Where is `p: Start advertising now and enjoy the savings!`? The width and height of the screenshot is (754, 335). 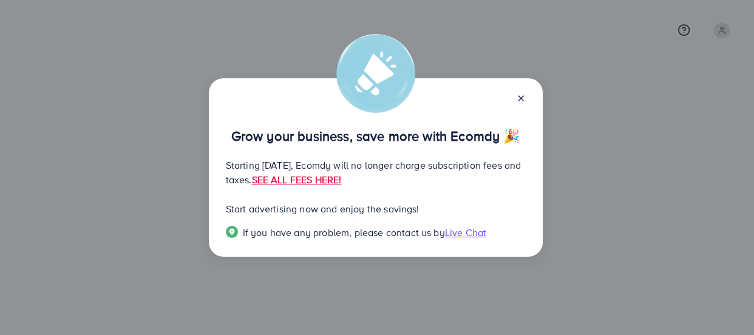
p: Start advertising now and enjoy the savings! is located at coordinates (376, 209).